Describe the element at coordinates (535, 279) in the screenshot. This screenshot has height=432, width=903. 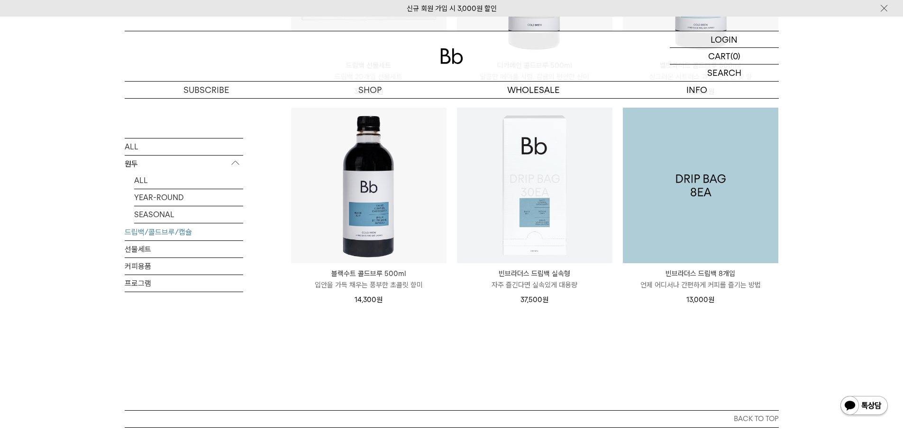
I see `a: 빈브라더스 드립백 실속형 자주 즐긴다면 실속있게 대용량` at that location.